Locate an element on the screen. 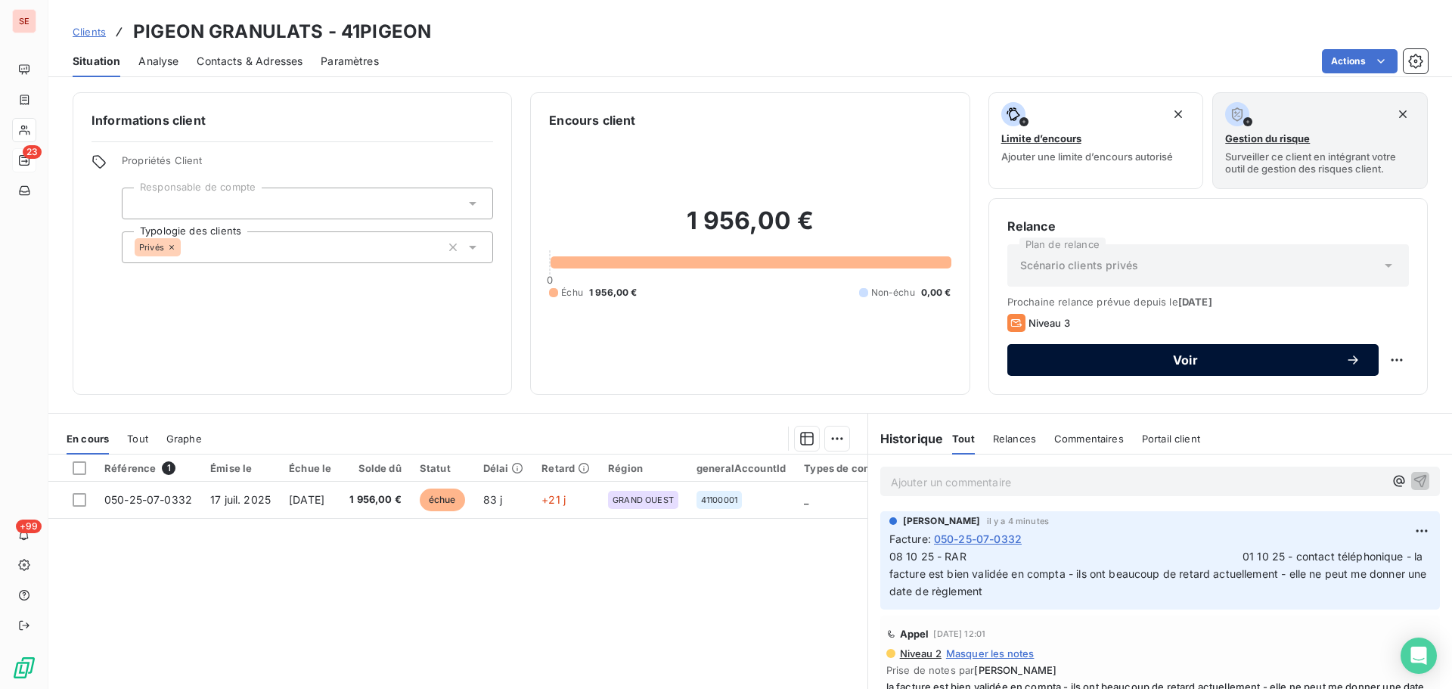  button: Actions is located at coordinates (1360, 61).